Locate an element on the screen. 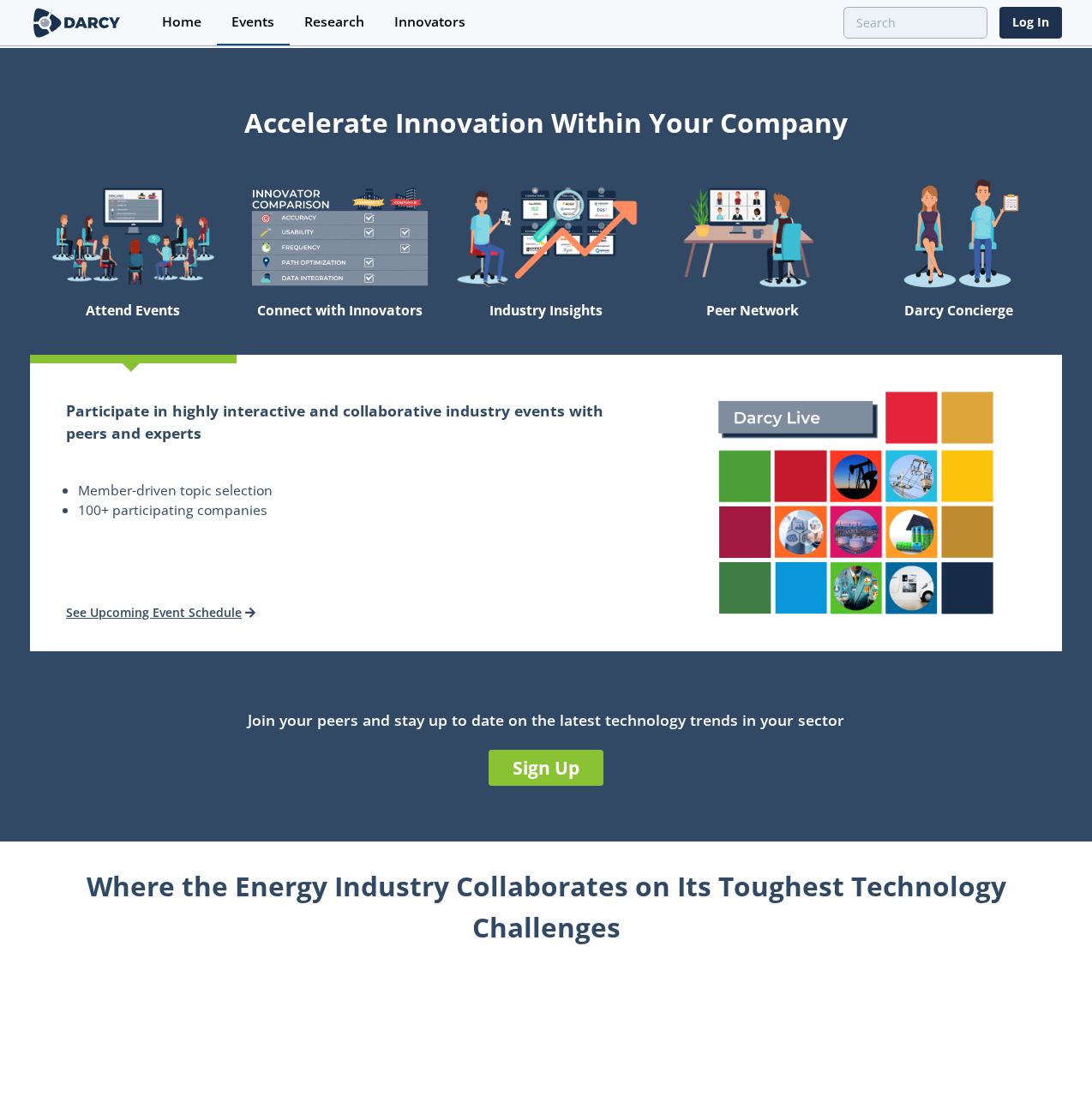 This screenshot has width=1092, height=1102. a: See Upcoming Event Schedule is located at coordinates (160, 612).